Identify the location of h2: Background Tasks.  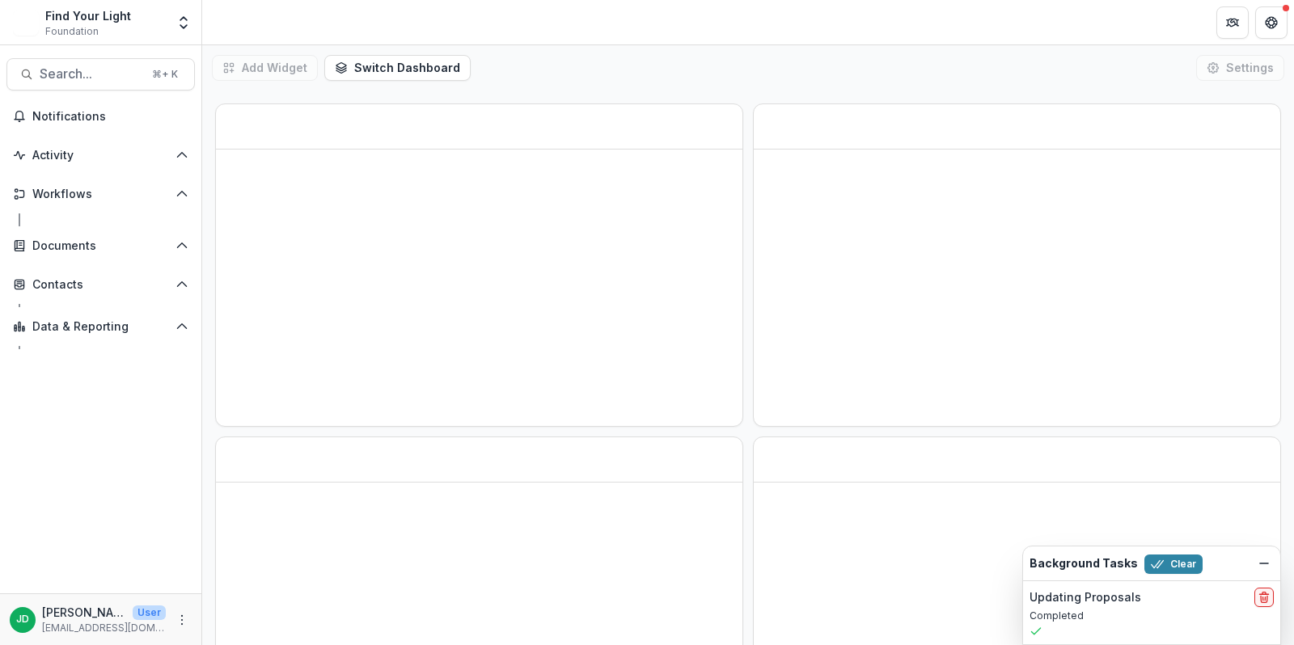
(1084, 564).